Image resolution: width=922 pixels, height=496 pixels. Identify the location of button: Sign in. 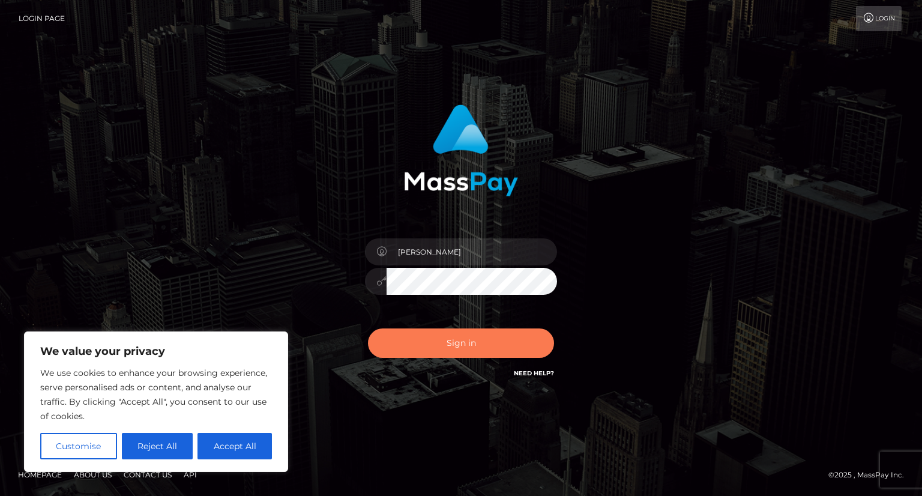
(461, 343).